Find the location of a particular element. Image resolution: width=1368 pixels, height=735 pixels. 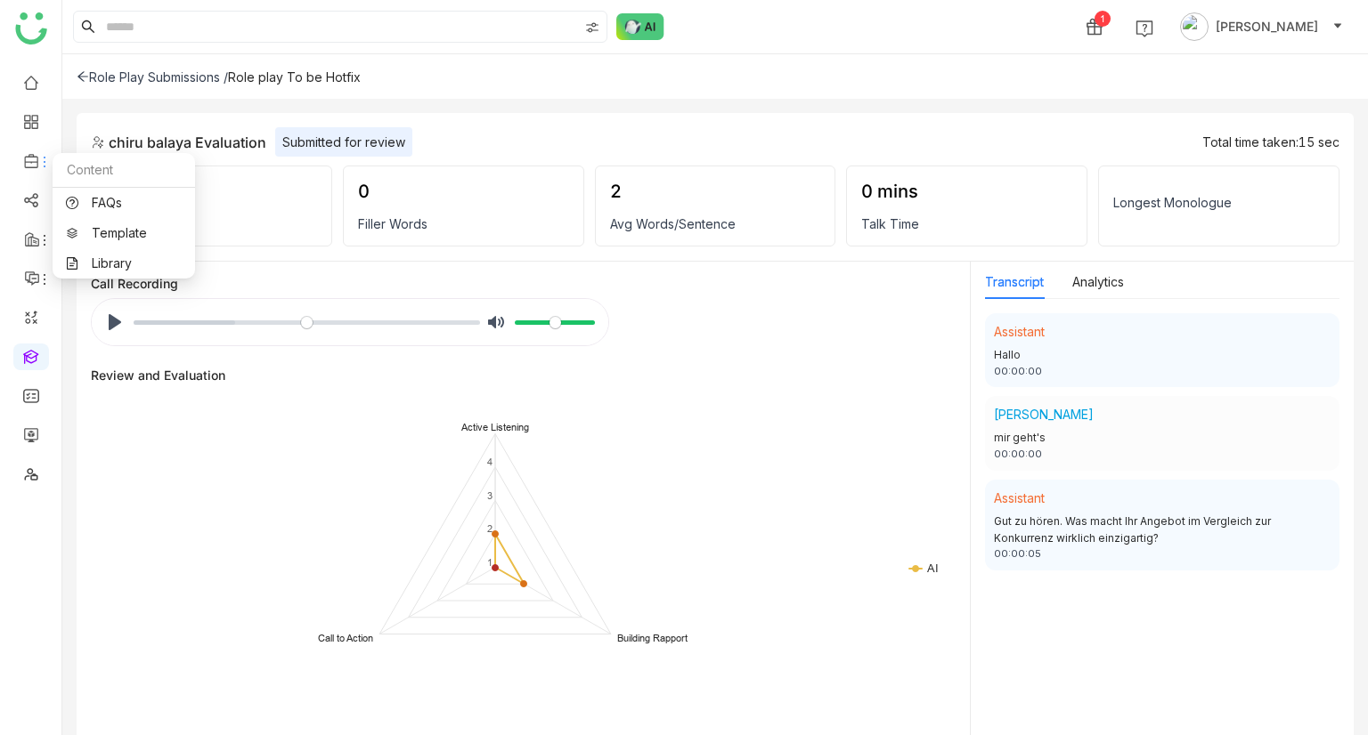

div: Talk Time is located at coordinates (966, 223).